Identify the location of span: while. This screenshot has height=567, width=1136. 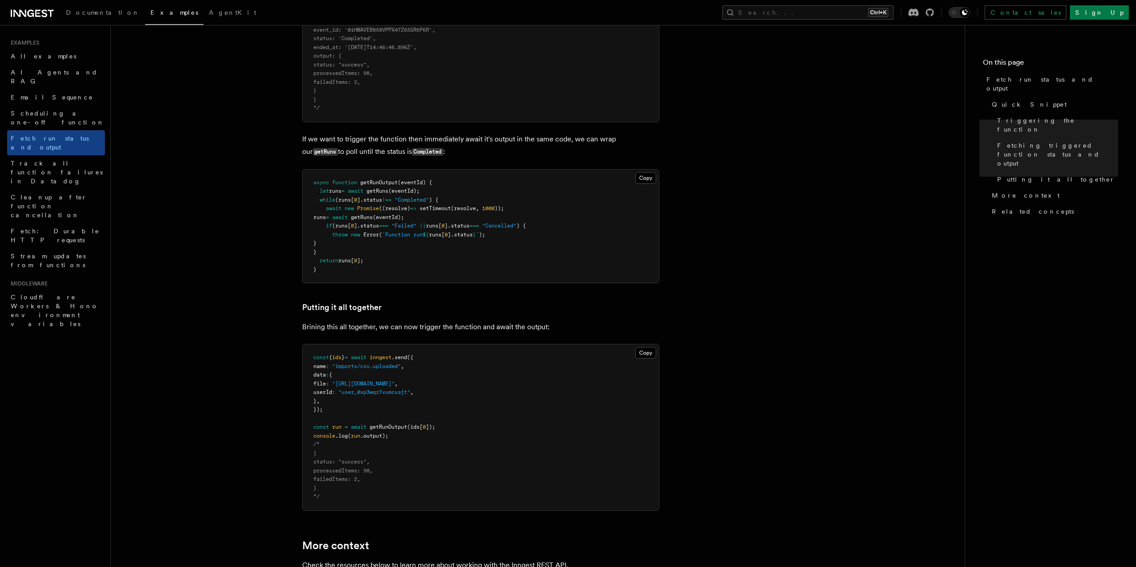
(327, 200).